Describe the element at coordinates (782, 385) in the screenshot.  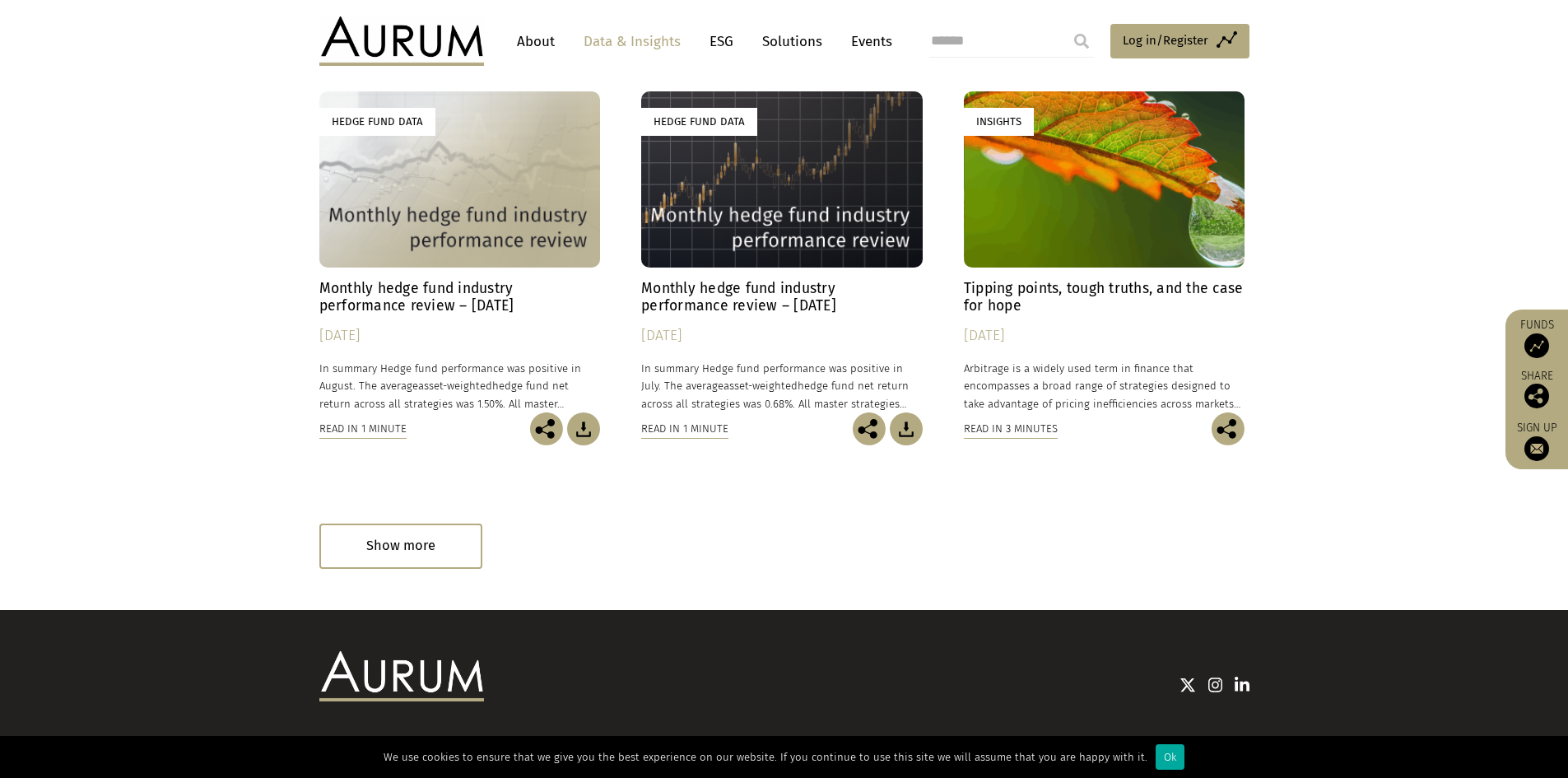
I see `p: In summary Hedge fund performance was positive in July. The average hedge fund net return across ...` at that location.